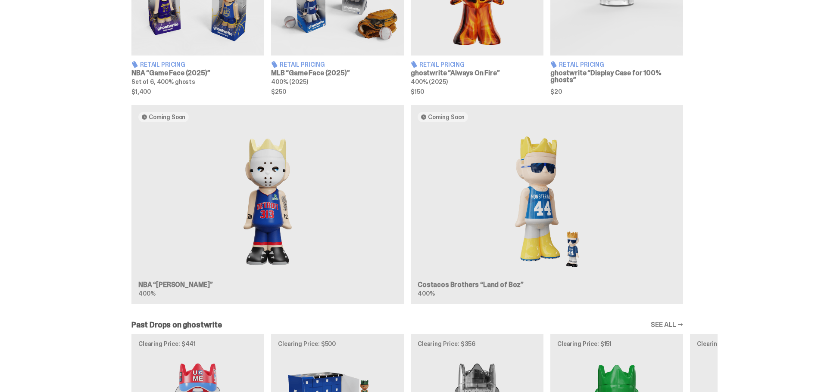 The height and width of the screenshot is (392, 821). What do you see at coordinates (337, 73) in the screenshot?
I see `h3: MLB “Game Face (2025)”` at bounding box center [337, 73].